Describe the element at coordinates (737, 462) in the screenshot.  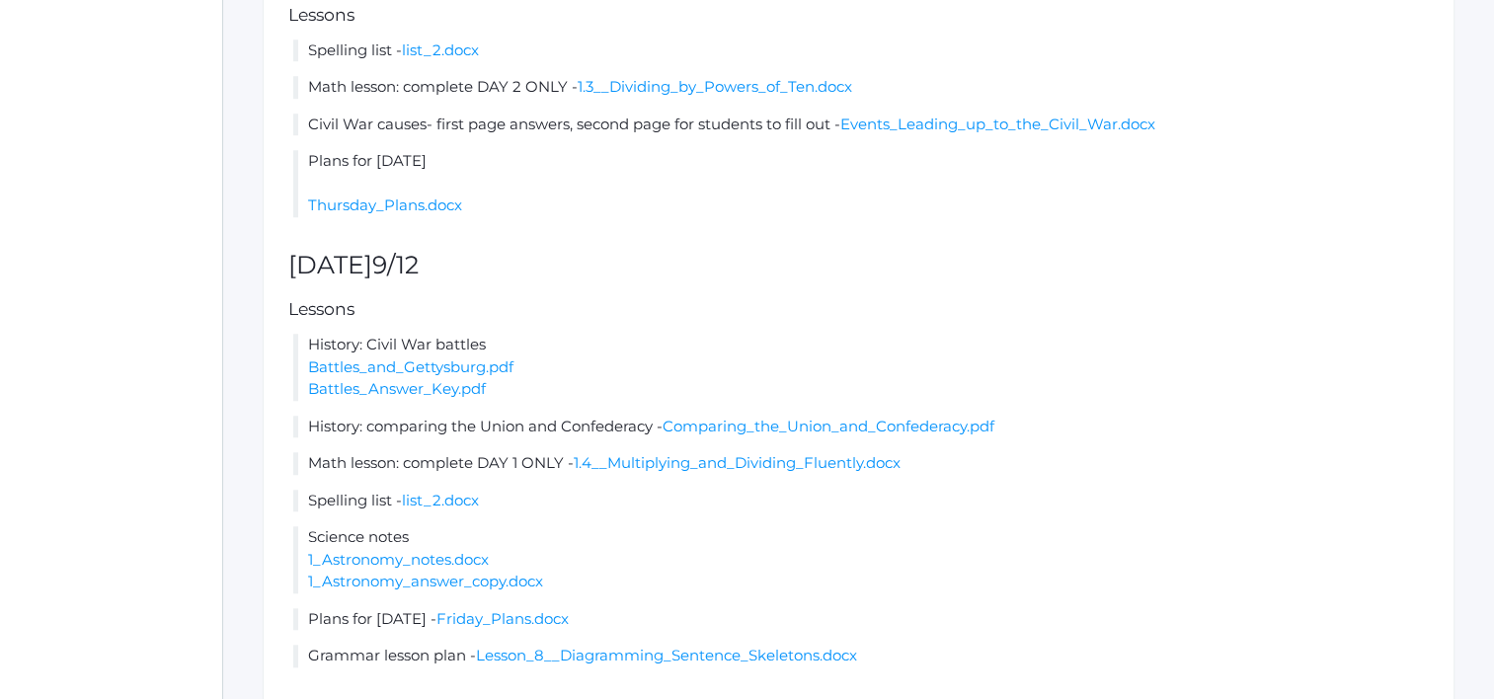
I see `a: 1.4__Multiplying_and_Dividing_Fluently.docx` at that location.